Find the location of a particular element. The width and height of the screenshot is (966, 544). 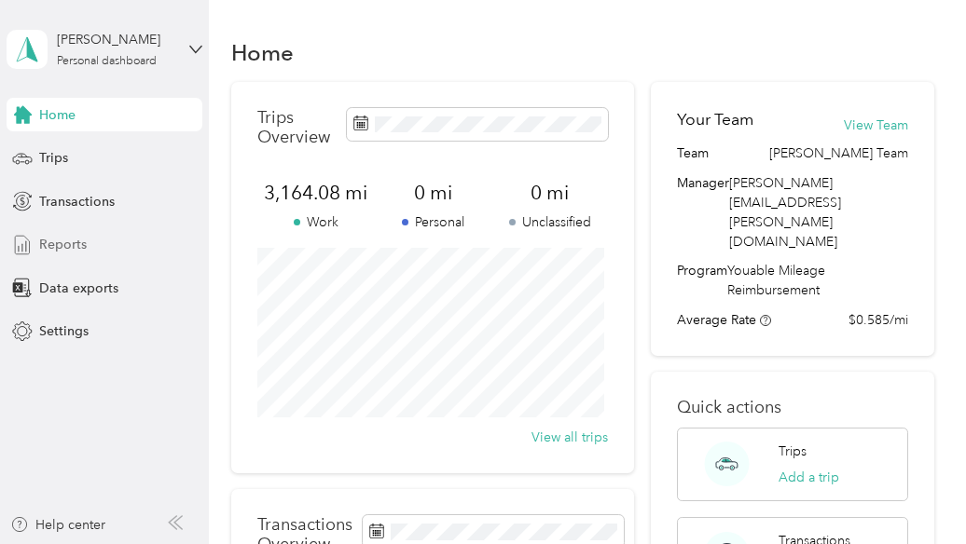

p: Quick actions is located at coordinates (792, 407).